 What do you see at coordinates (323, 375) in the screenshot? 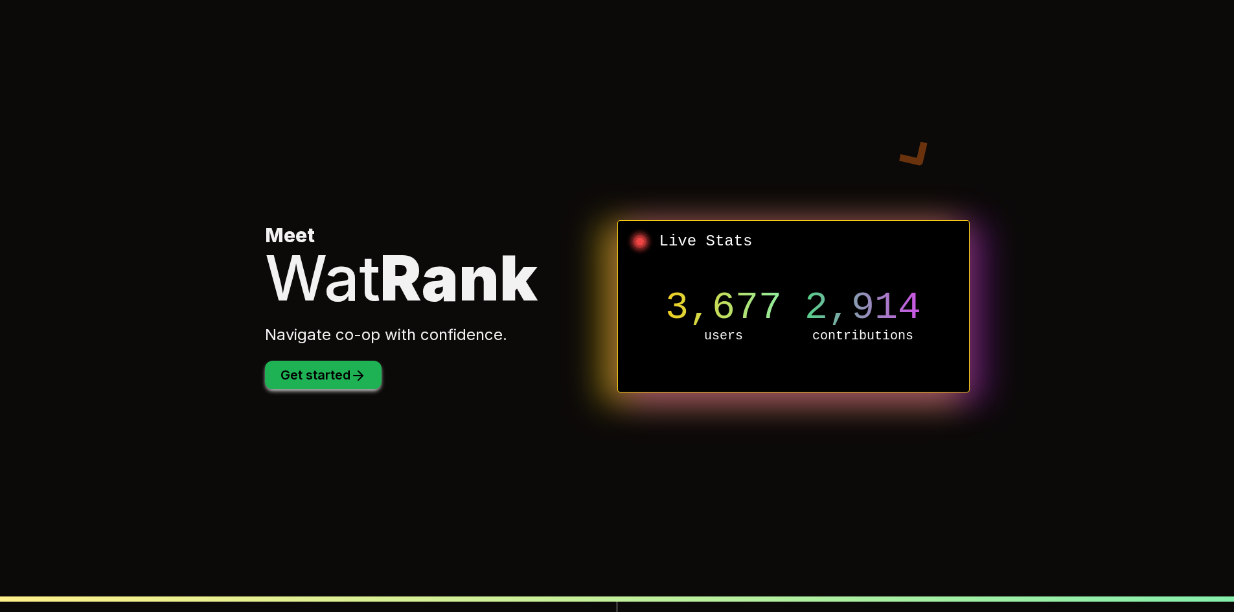
I see `button: Get started` at bounding box center [323, 375].